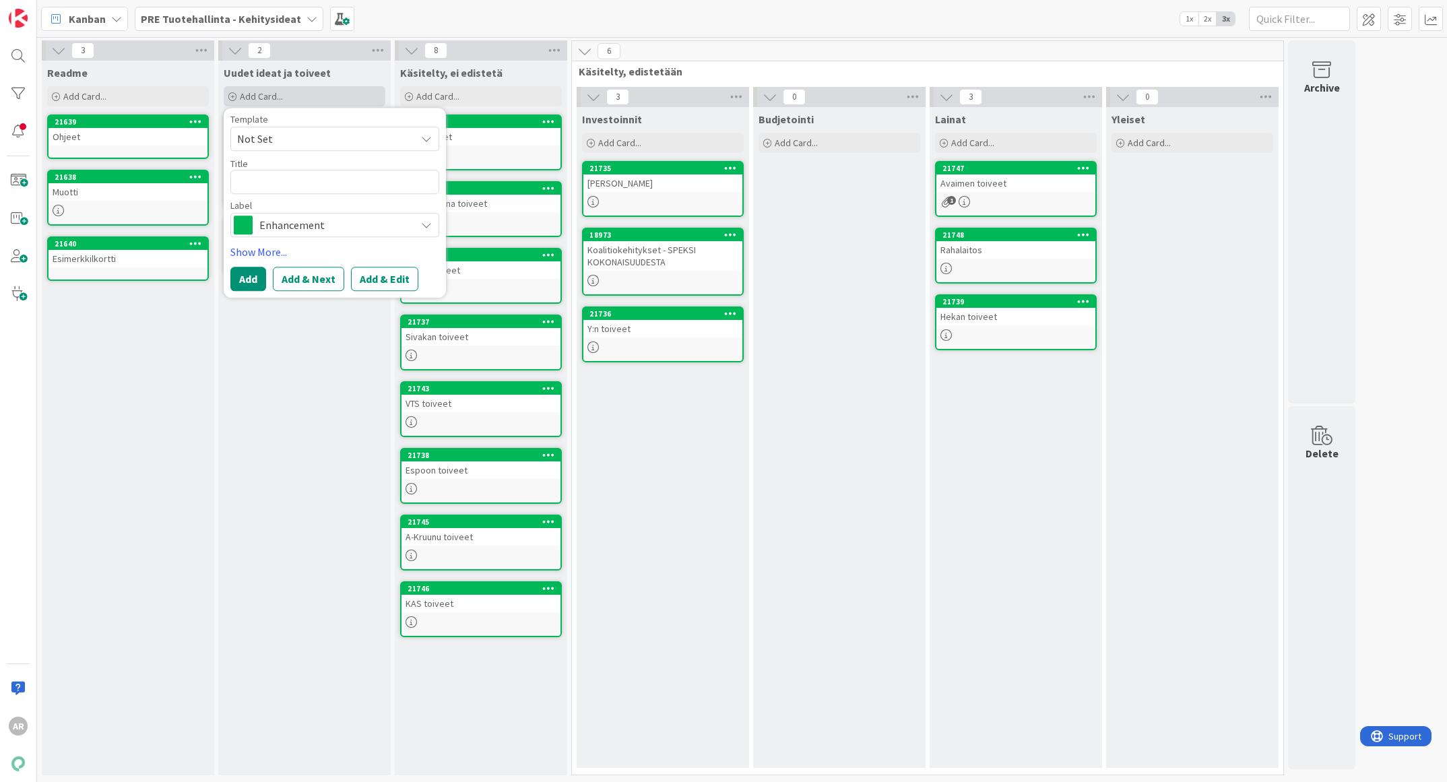 The image size is (1447, 782). Describe the element at coordinates (950, 119) in the screenshot. I see `span: Lainat` at that location.